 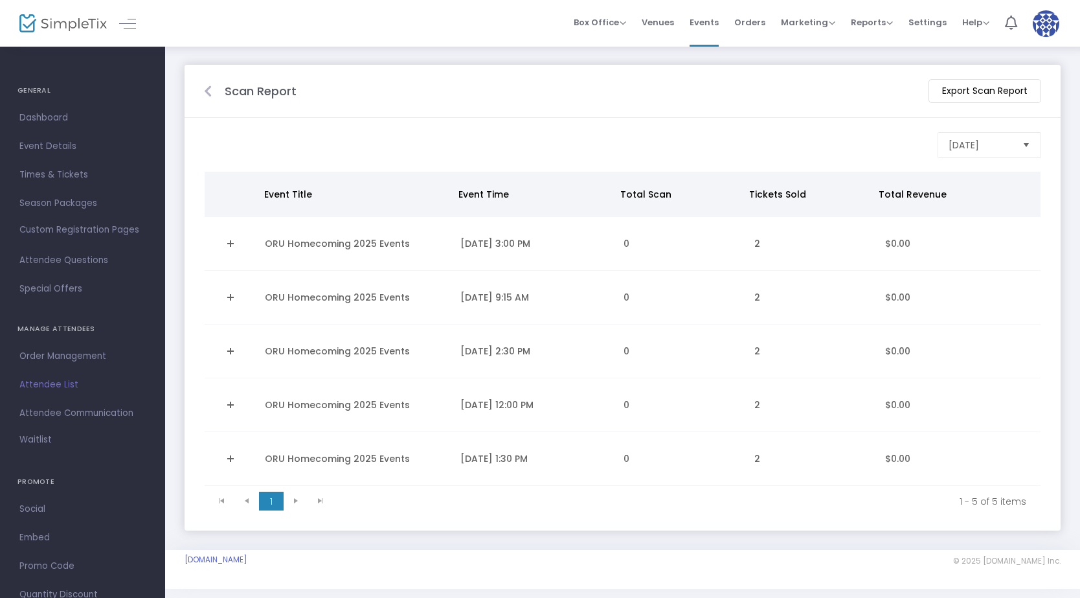 I want to click on span: Dashboard, so click(x=82, y=118).